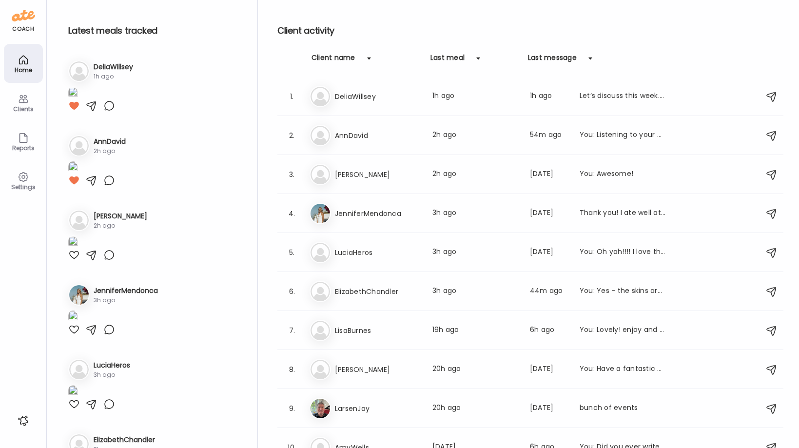  I want to click on div: 7., so click(292, 331).